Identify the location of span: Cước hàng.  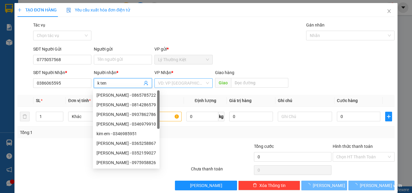
(347, 101).